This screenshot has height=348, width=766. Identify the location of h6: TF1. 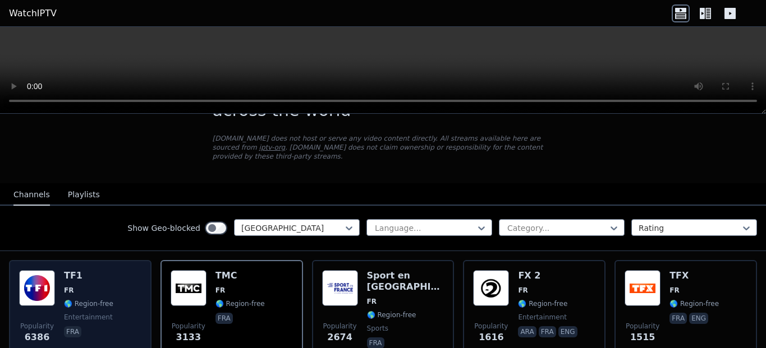
(89, 276).